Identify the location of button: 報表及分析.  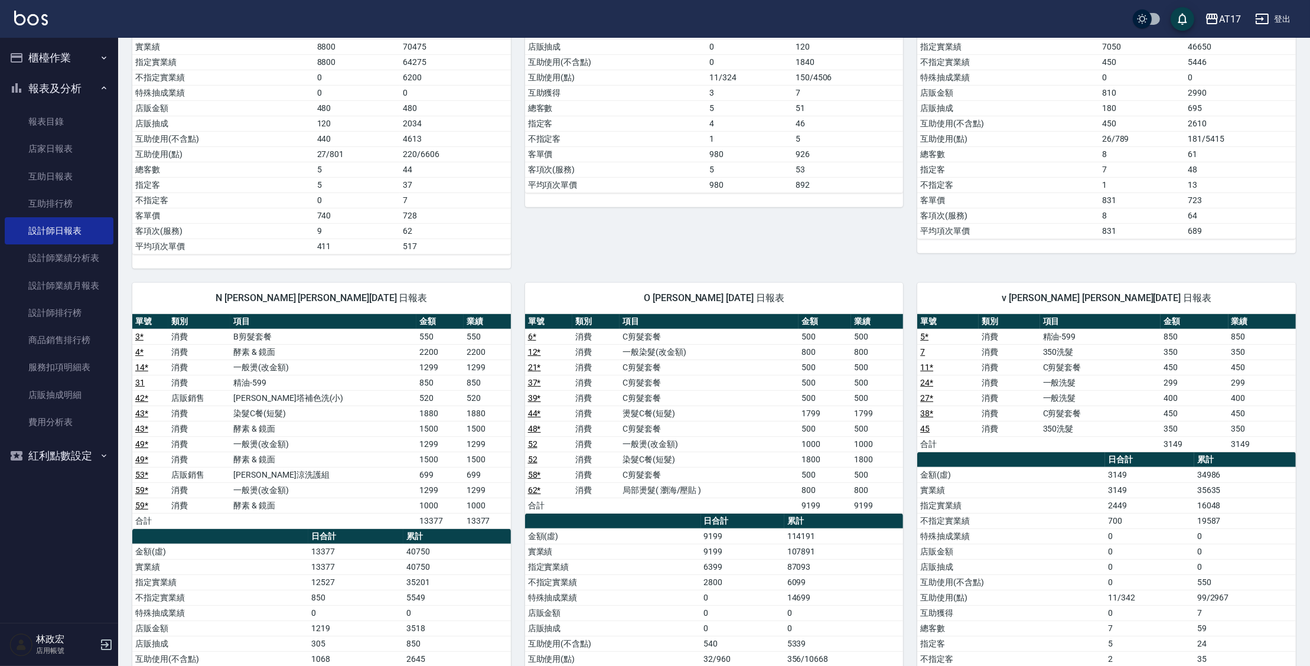
(59, 89).